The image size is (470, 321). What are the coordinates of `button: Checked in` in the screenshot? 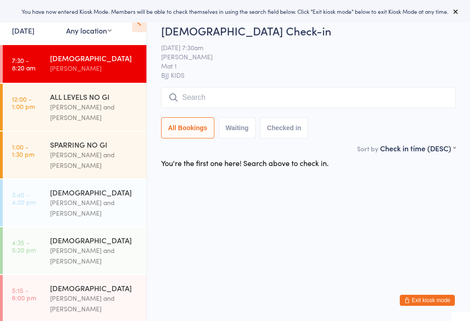 It's located at (284, 128).